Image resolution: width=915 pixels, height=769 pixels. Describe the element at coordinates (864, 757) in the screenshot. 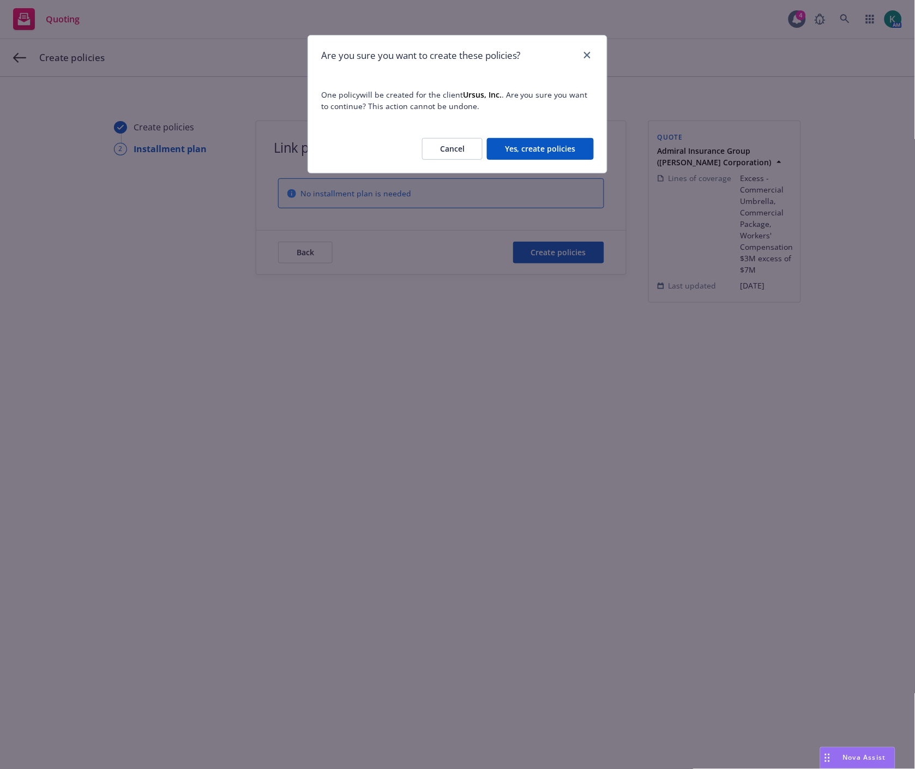

I see `span: Nova Assist` at that location.